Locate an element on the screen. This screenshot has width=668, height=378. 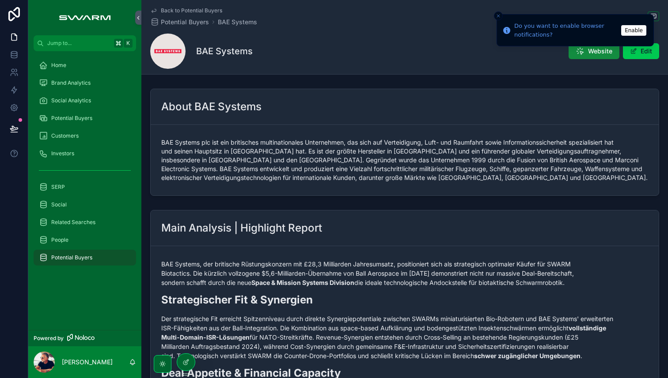
a: BAE Systems is located at coordinates (237, 22).